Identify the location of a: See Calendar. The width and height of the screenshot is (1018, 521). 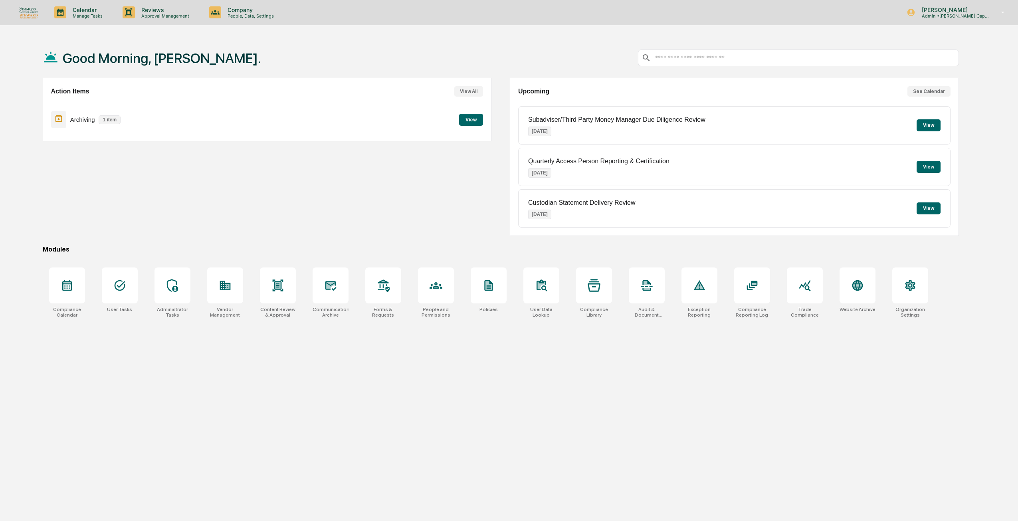
(929, 91).